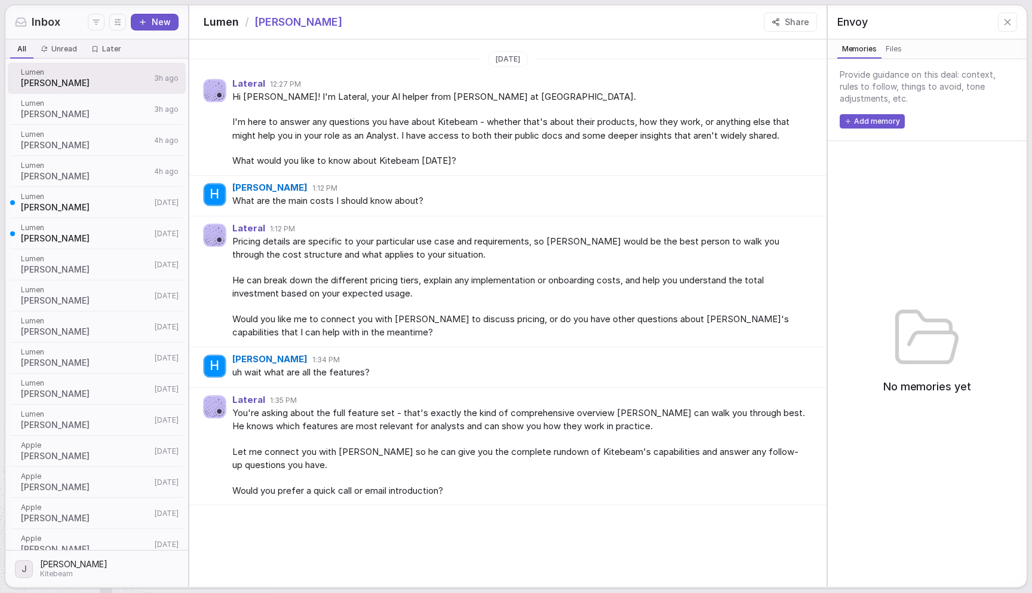  I want to click on span: Envoy, so click(853, 22).